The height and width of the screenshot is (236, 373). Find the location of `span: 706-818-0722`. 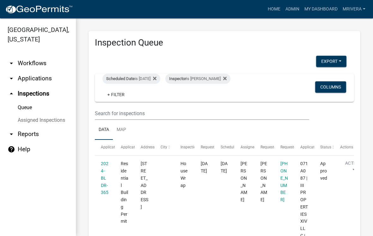

span: 706-818-0722 is located at coordinates (284, 181).